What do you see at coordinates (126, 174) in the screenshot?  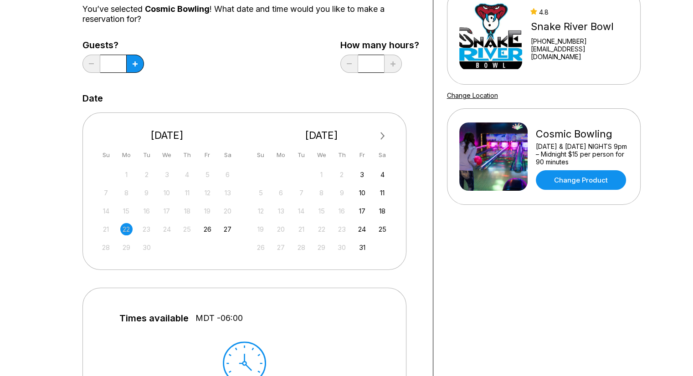 I see `div: Not available Monday, September 1st, 2025` at bounding box center [126, 174].